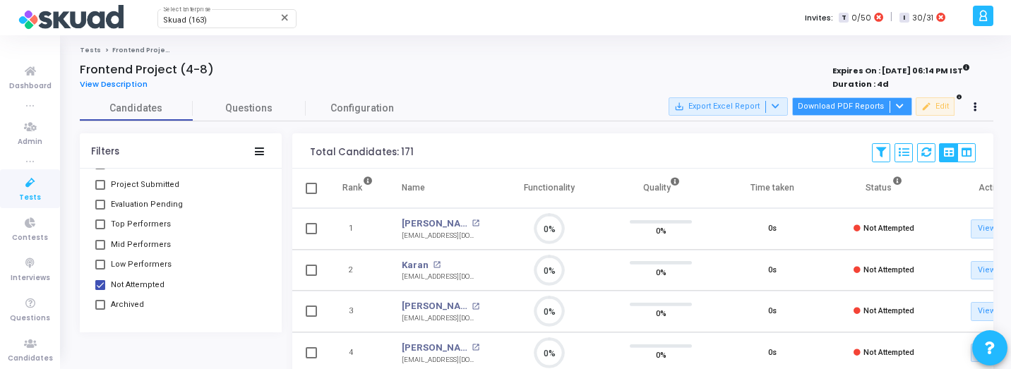 This screenshot has height=369, width=1011. Describe the element at coordinates (819, 18) in the screenshot. I see `label: Invites:` at that location.